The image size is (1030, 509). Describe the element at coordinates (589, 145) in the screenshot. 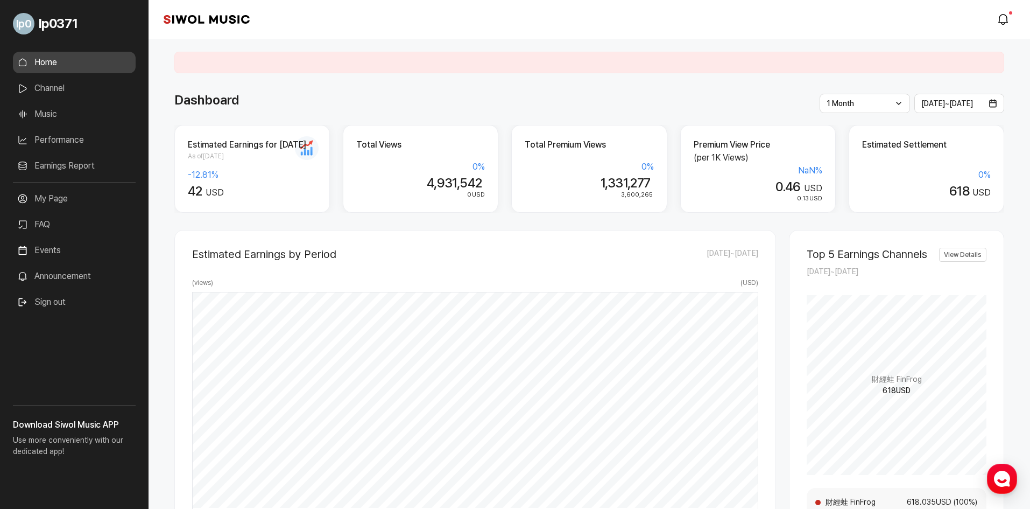

I see `h2: Total Premium Views` at that location.